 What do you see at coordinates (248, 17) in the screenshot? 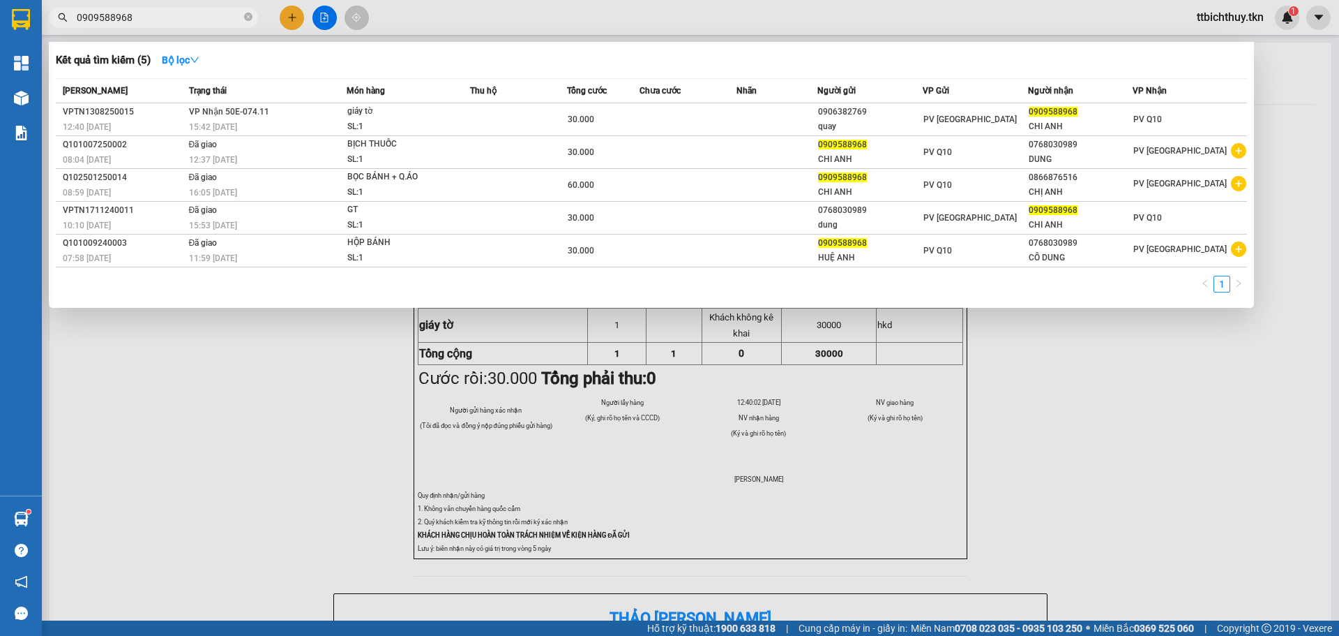
I see `span: close-circle` at bounding box center [248, 17].